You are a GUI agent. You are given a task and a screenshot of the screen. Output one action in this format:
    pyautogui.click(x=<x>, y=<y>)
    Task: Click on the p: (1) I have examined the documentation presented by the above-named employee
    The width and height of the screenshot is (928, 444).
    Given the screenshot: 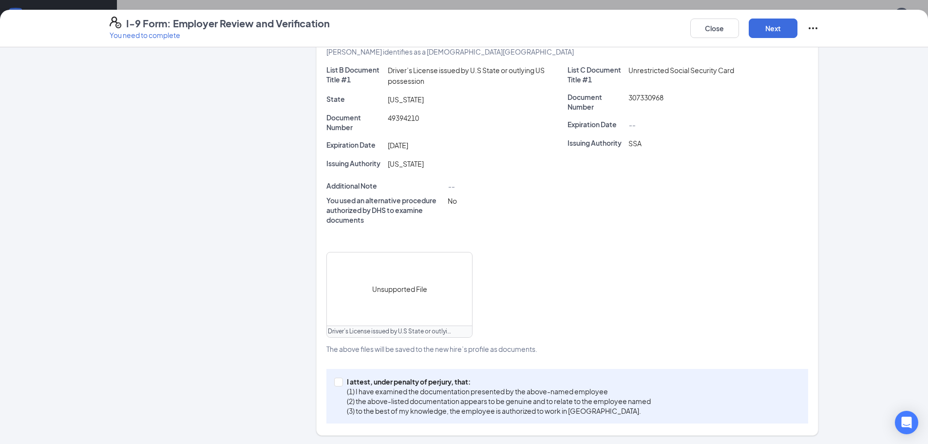 What is the action you would take?
    pyautogui.click(x=499, y=391)
    